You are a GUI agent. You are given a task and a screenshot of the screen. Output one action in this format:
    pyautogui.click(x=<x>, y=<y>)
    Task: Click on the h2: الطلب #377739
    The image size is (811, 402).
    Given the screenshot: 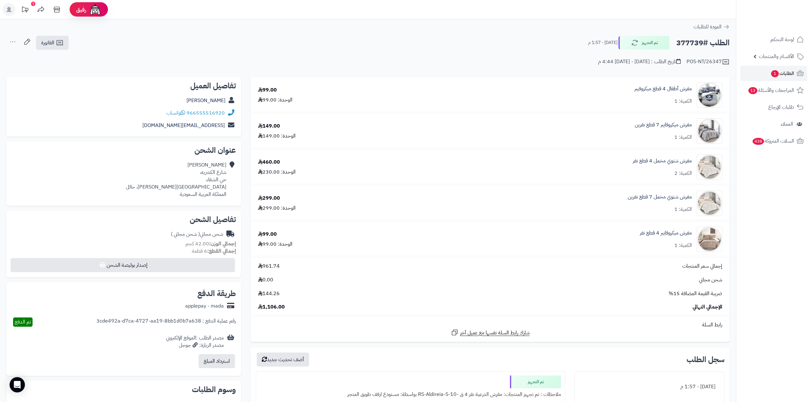 What is the action you would take?
    pyautogui.click(x=703, y=43)
    